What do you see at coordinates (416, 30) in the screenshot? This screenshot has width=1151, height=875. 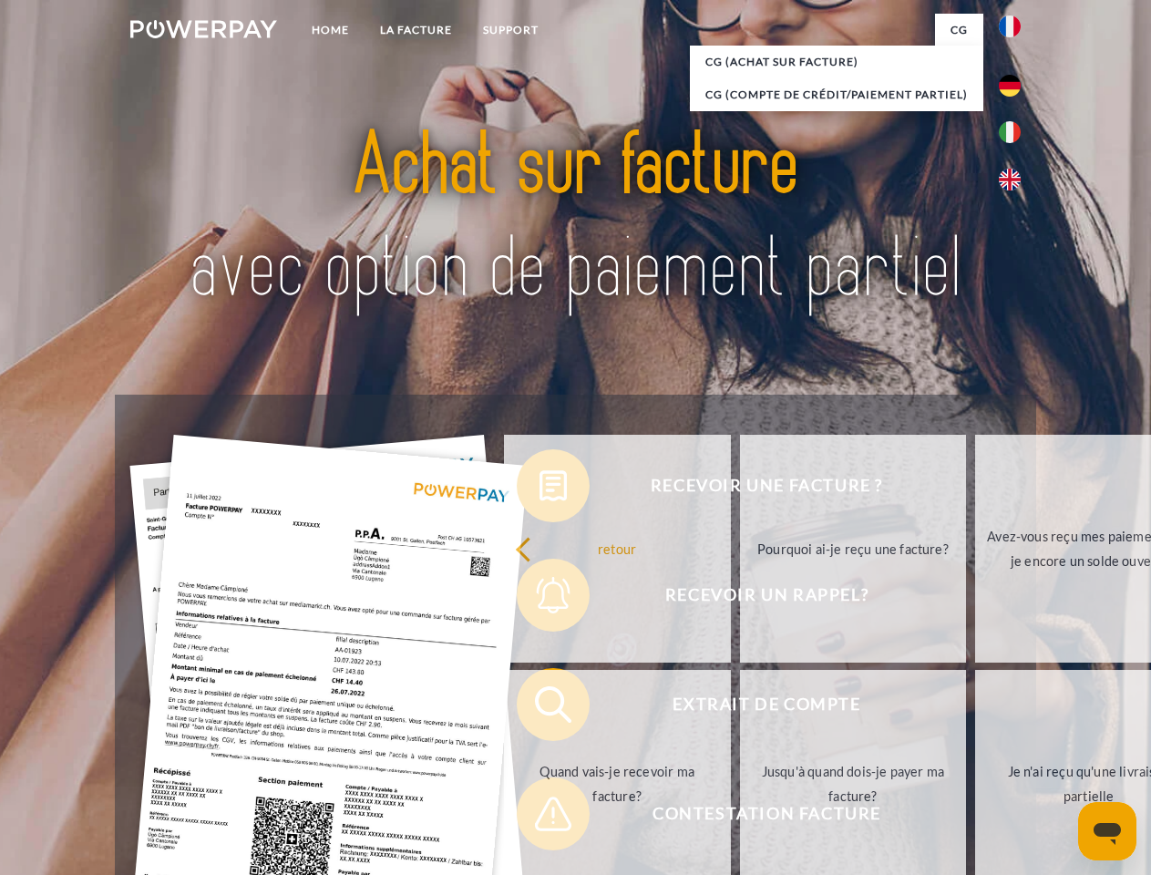 I see `a: LA FACTURE` at bounding box center [416, 30].